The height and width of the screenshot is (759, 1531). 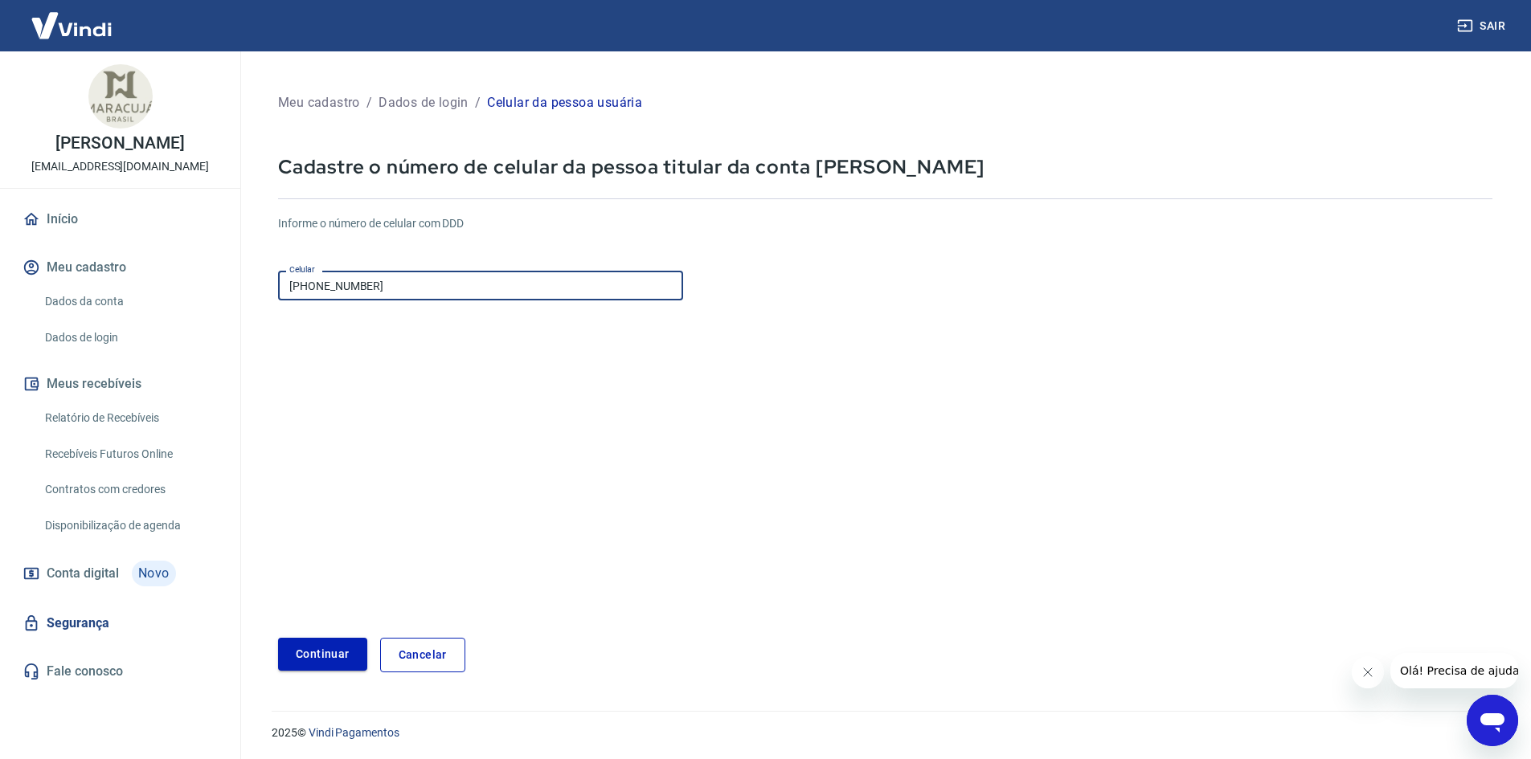 I want to click on p: Celular da pessoa usuária, so click(x=564, y=103).